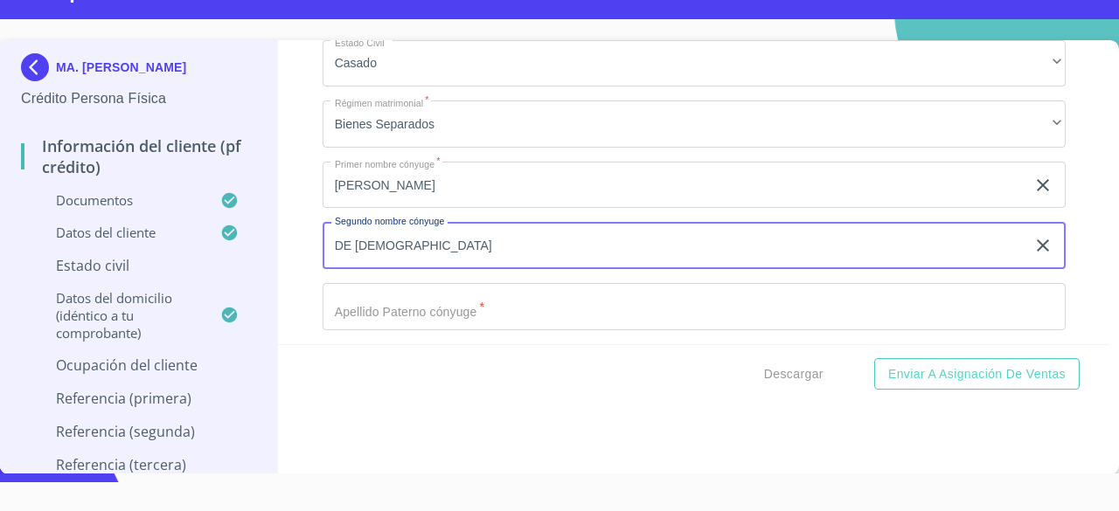  I want to click on p: Estado Civil, so click(138, 266).